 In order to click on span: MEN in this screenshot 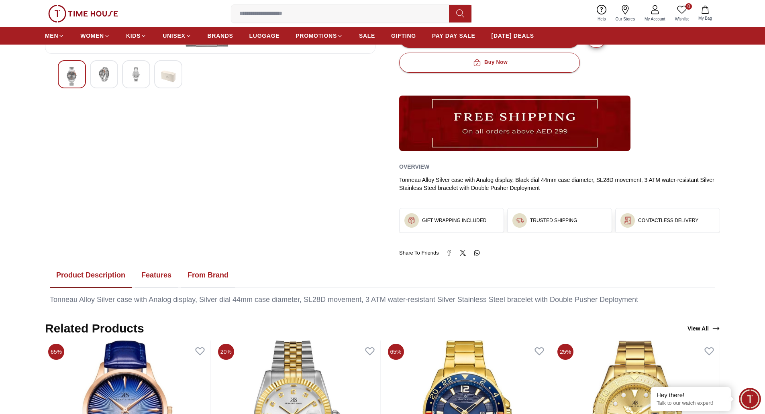, I will do `click(51, 36)`.